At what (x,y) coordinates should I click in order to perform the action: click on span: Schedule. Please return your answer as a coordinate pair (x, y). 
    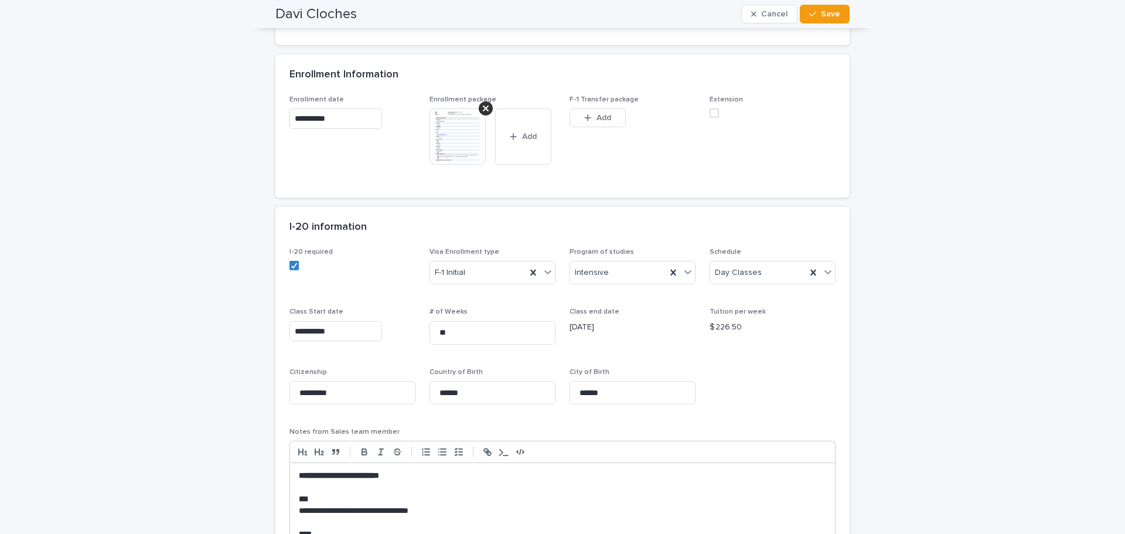
    Looking at the image, I should click on (725, 252).